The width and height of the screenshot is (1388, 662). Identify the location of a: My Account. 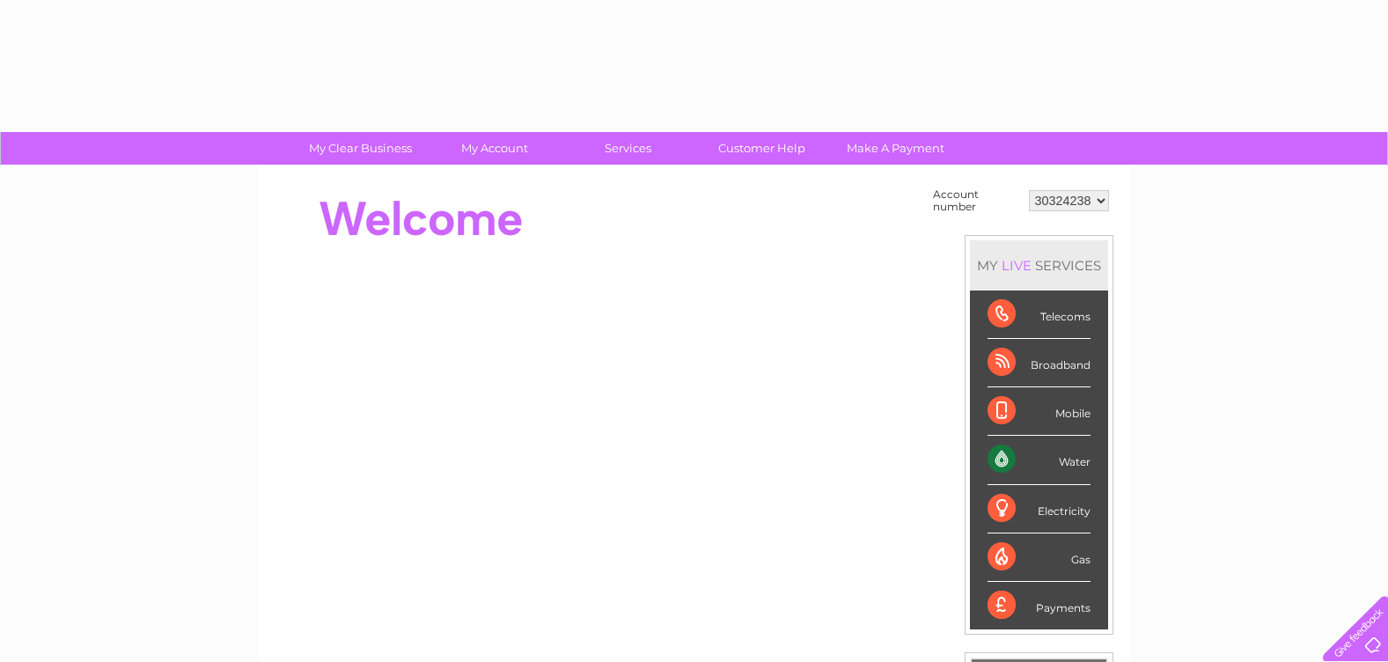
(494, 148).